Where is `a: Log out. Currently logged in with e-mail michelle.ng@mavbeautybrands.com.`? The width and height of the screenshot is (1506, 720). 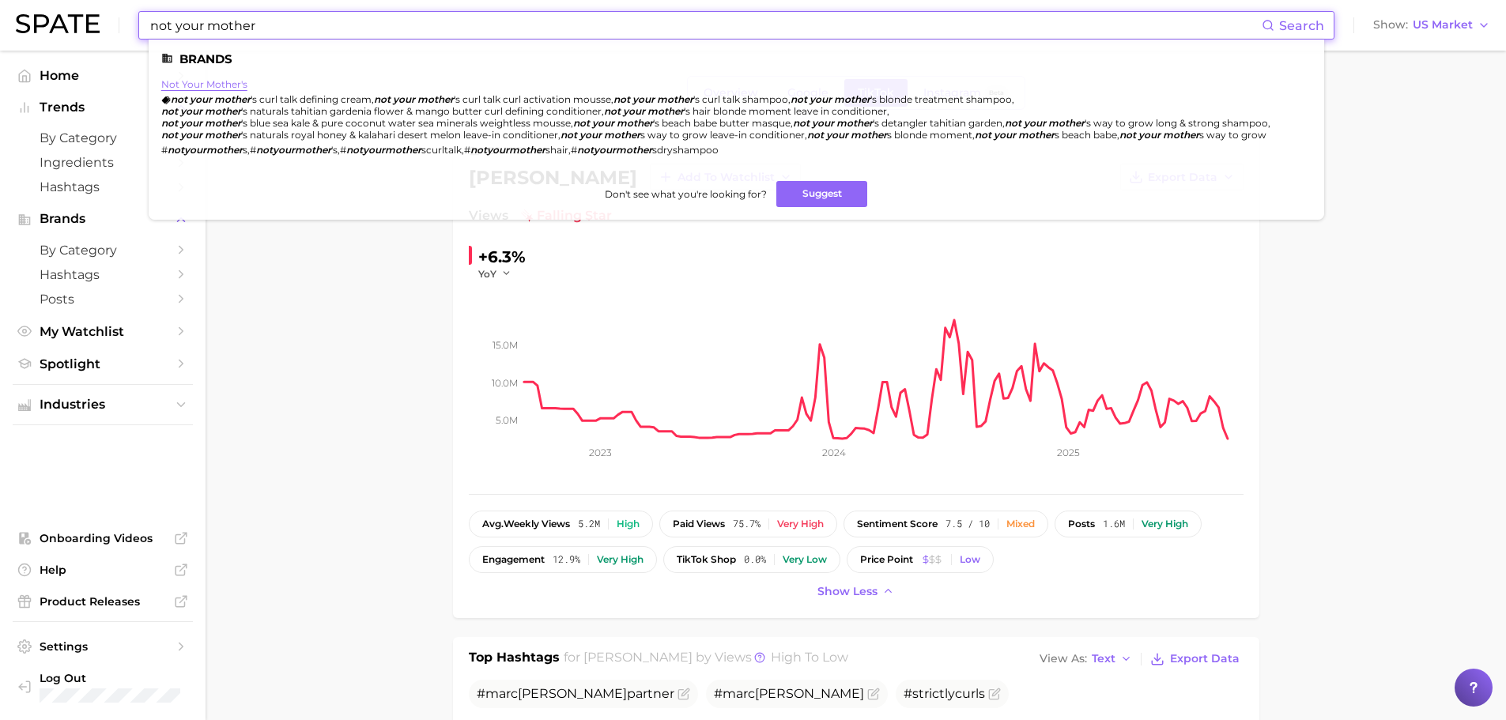
a: Log out. Currently logged in with e-mail michelle.ng@mavbeautybrands.com. is located at coordinates (103, 687).